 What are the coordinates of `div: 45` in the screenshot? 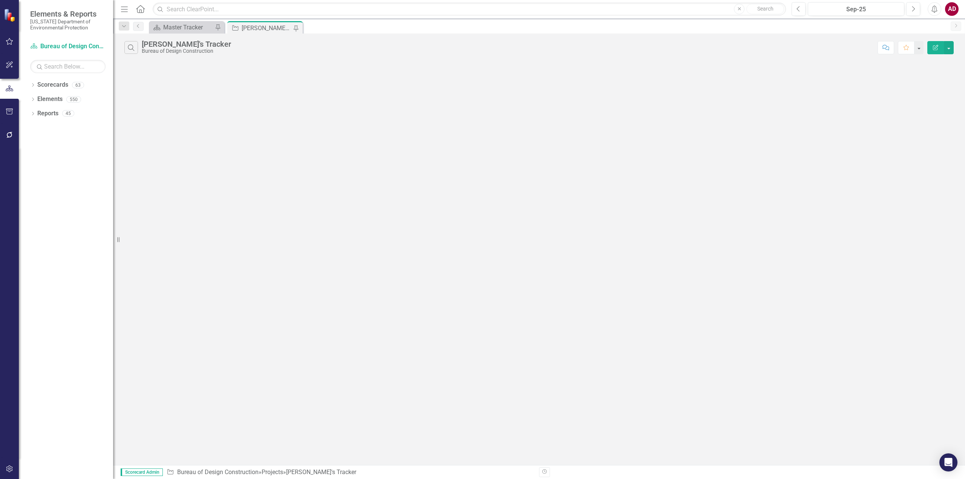 It's located at (68, 113).